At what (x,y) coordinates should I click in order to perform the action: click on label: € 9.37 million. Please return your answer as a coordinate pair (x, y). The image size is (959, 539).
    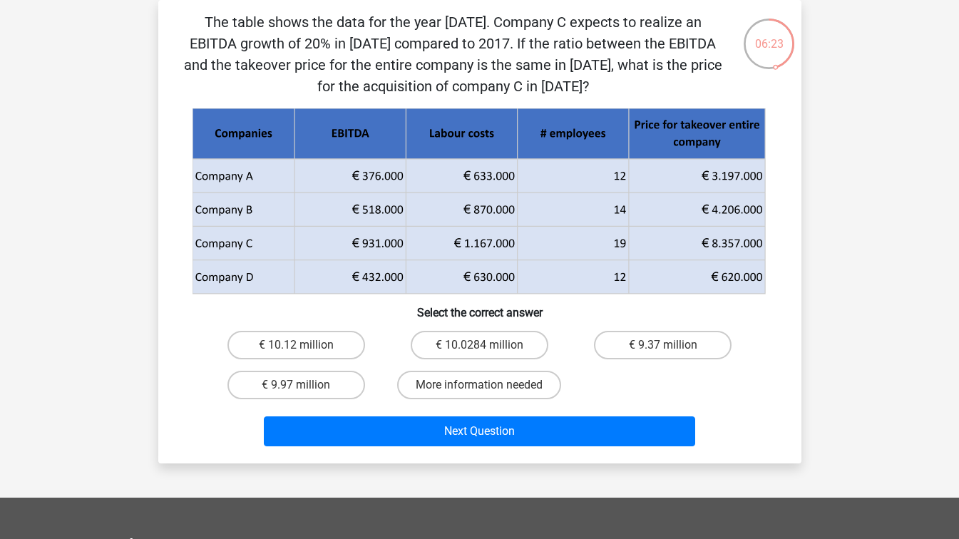
    Looking at the image, I should click on (662, 345).